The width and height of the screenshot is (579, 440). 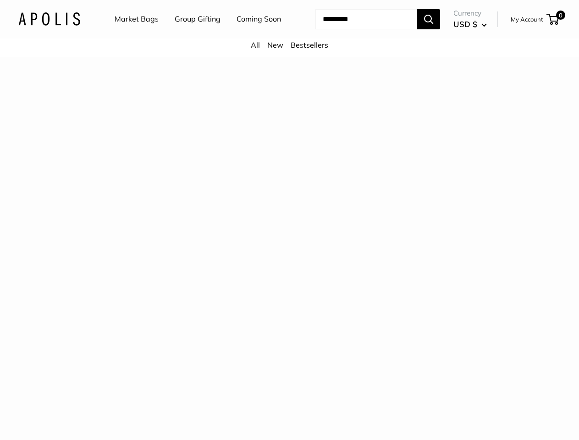 I want to click on a: 0, so click(x=553, y=19).